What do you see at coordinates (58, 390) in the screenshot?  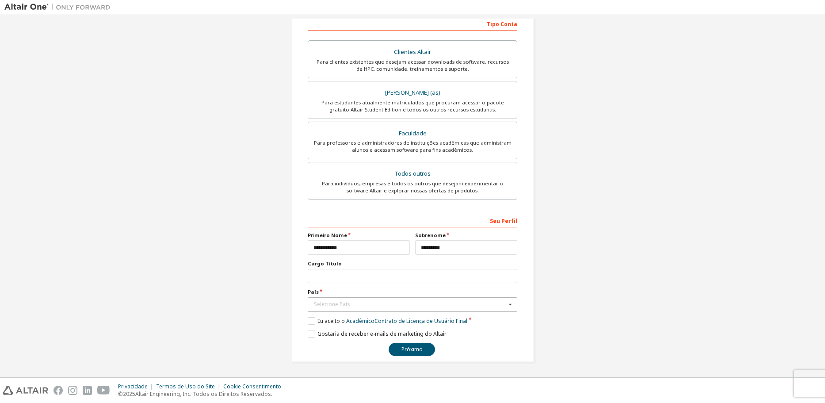 I see `img: facebook.svg` at bounding box center [58, 390].